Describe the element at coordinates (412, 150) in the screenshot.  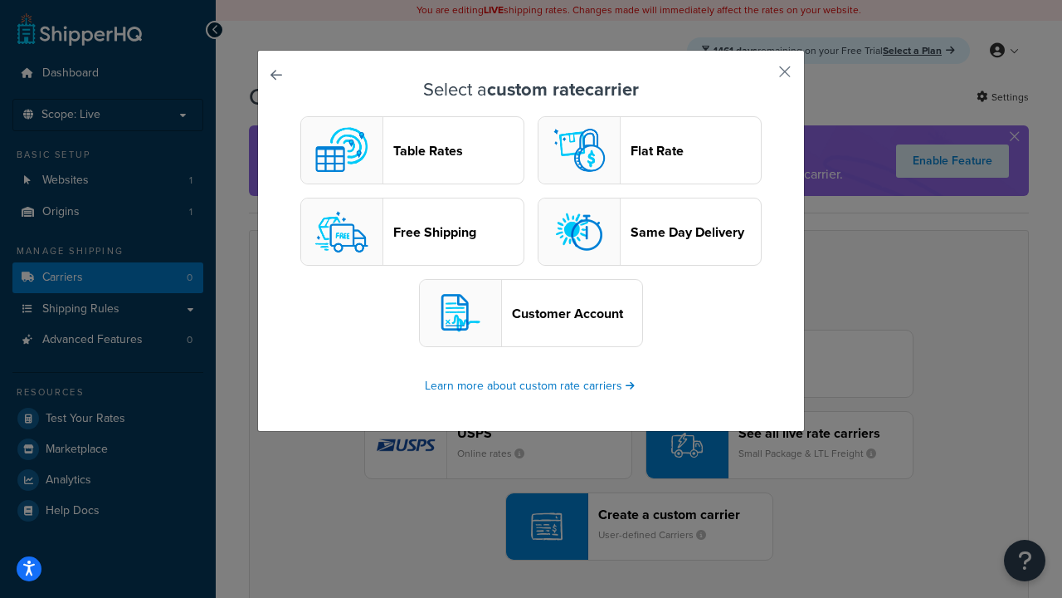
I see `button: custom logoTable Rates` at that location.